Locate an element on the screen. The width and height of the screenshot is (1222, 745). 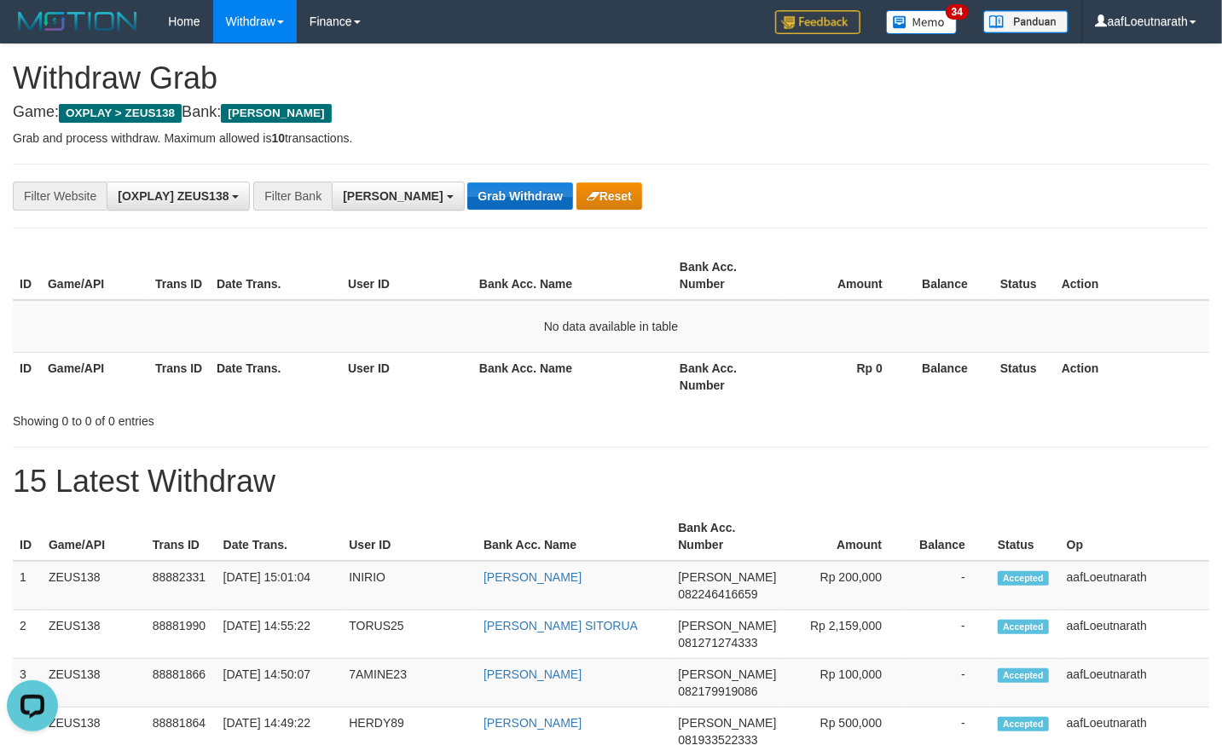
img: Feedback.jpg is located at coordinates (818, 22).